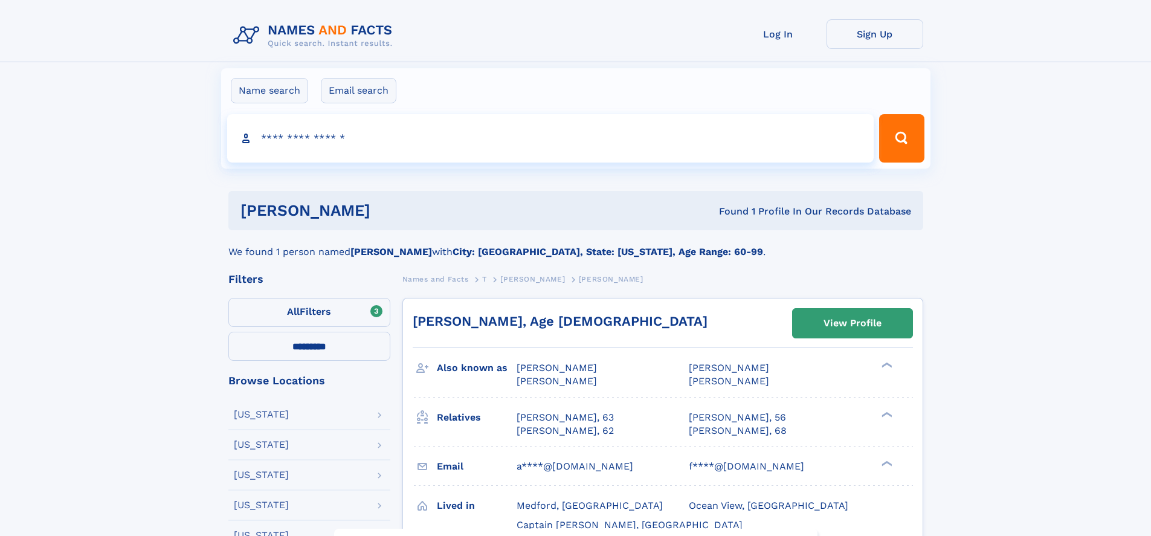  I want to click on input: search input, so click(550, 138).